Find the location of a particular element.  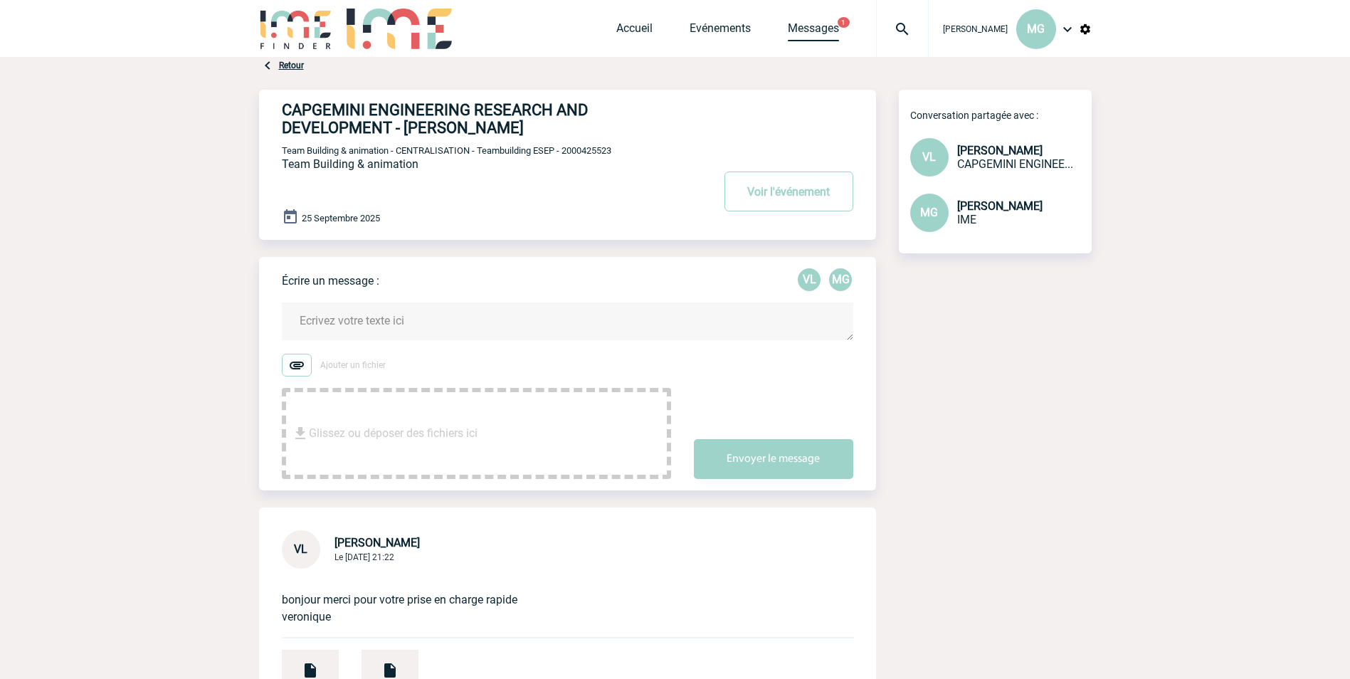

img: IME-Finder is located at coordinates (296, 28).